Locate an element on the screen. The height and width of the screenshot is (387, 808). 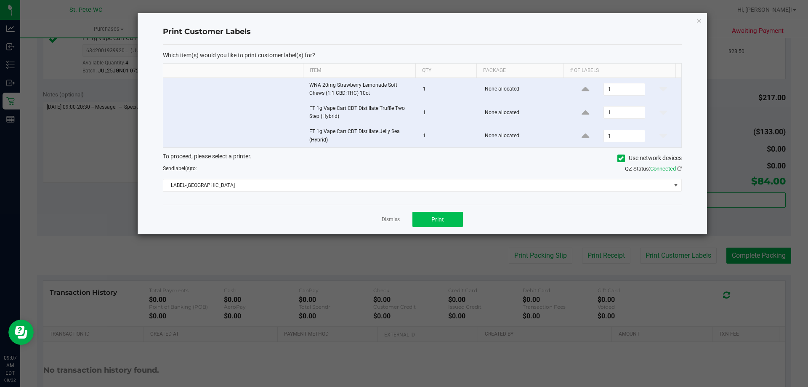
th: Item is located at coordinates (359, 71).